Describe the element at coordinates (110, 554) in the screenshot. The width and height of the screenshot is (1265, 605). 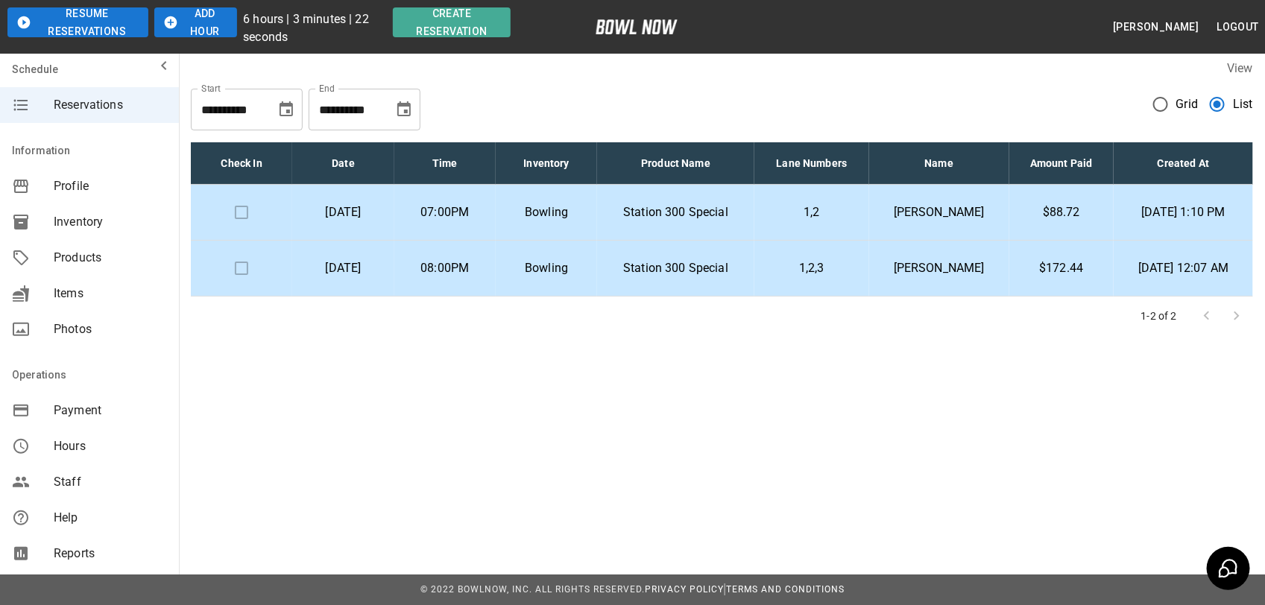
I see `span: Reports` at that location.